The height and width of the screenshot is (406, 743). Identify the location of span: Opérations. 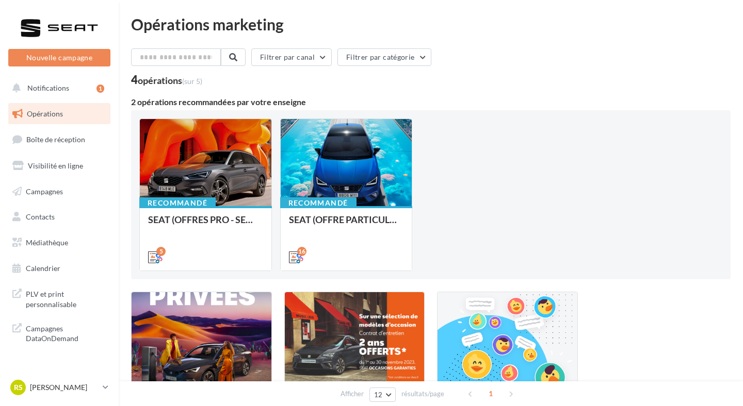
(45, 113).